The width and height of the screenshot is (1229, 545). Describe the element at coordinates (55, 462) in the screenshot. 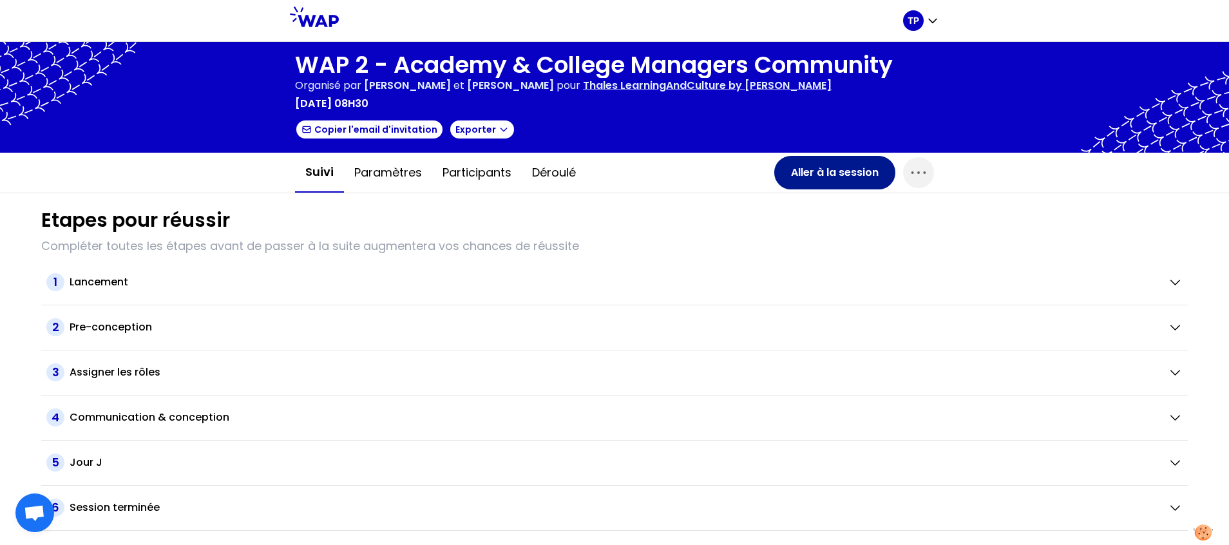

I see `span: 5` at that location.